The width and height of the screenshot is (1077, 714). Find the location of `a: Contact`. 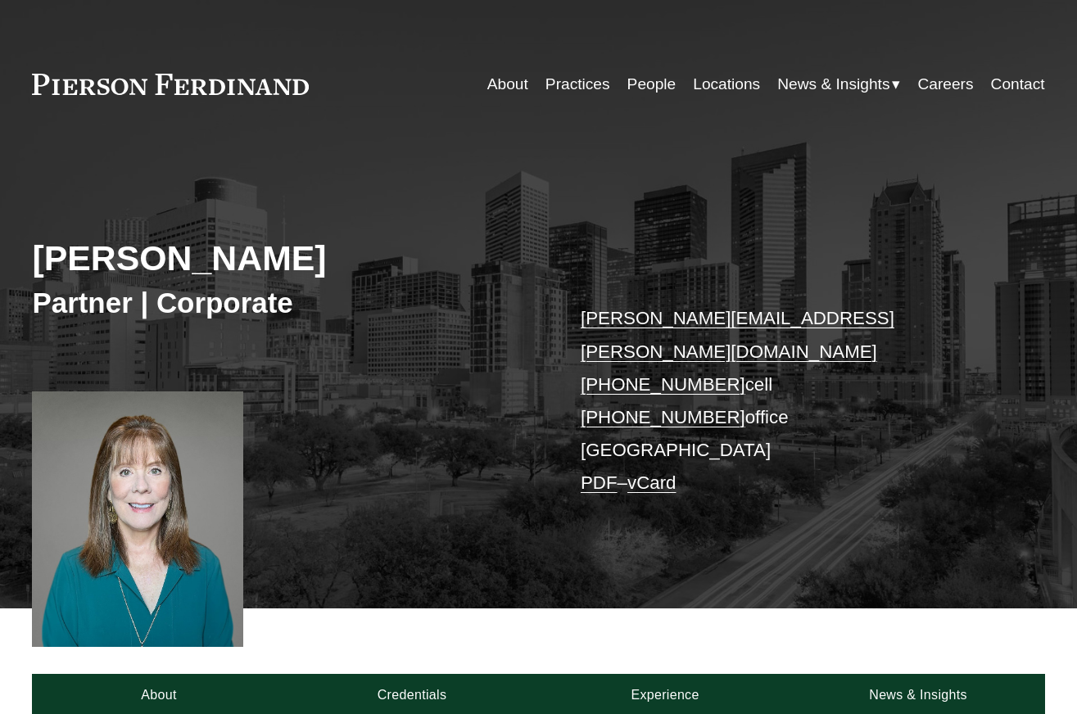

a: Contact is located at coordinates (1018, 84).